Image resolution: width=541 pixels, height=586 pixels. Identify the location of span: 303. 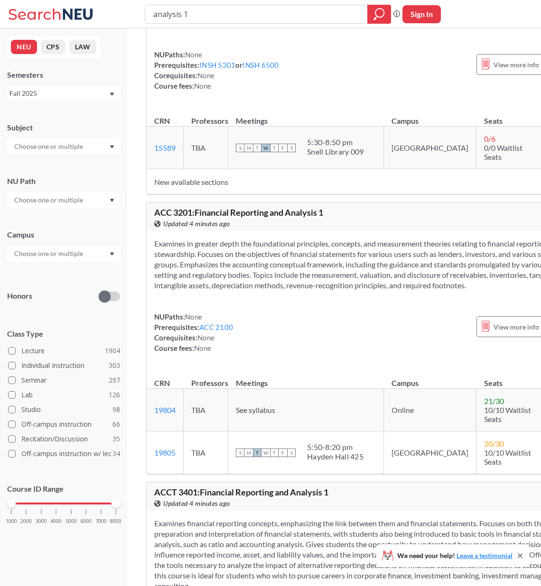
(114, 366).